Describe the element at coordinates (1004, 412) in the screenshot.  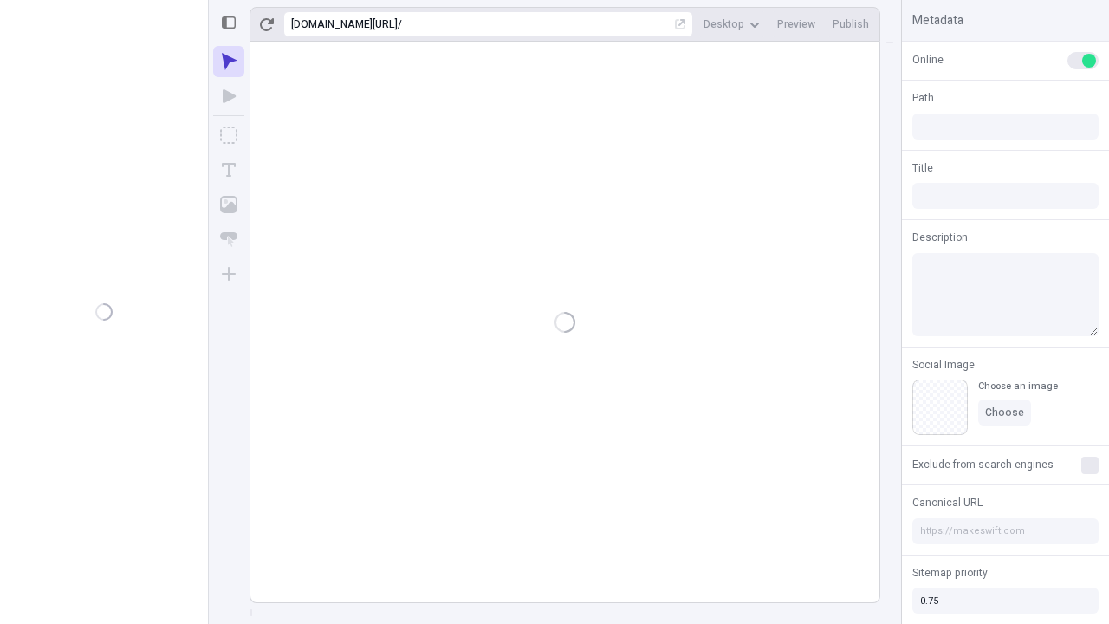
I see `button: Choose` at that location.